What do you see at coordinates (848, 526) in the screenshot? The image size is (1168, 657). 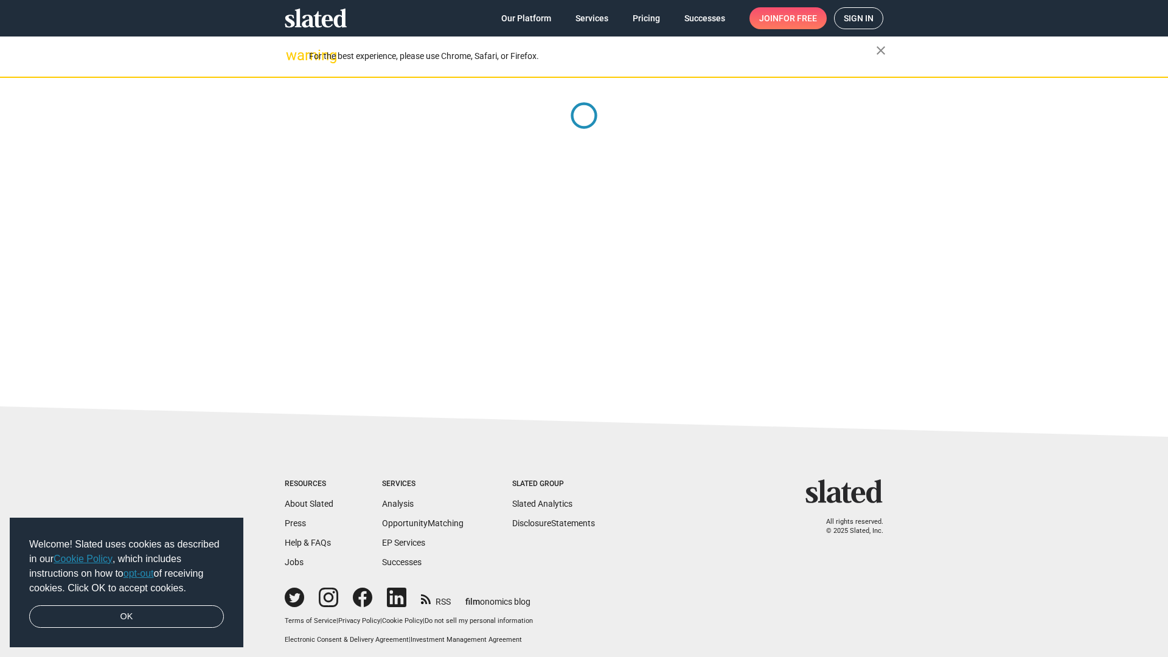 I see `p: All rights reserved. © 2025 Slated, Inc.` at bounding box center [848, 526].